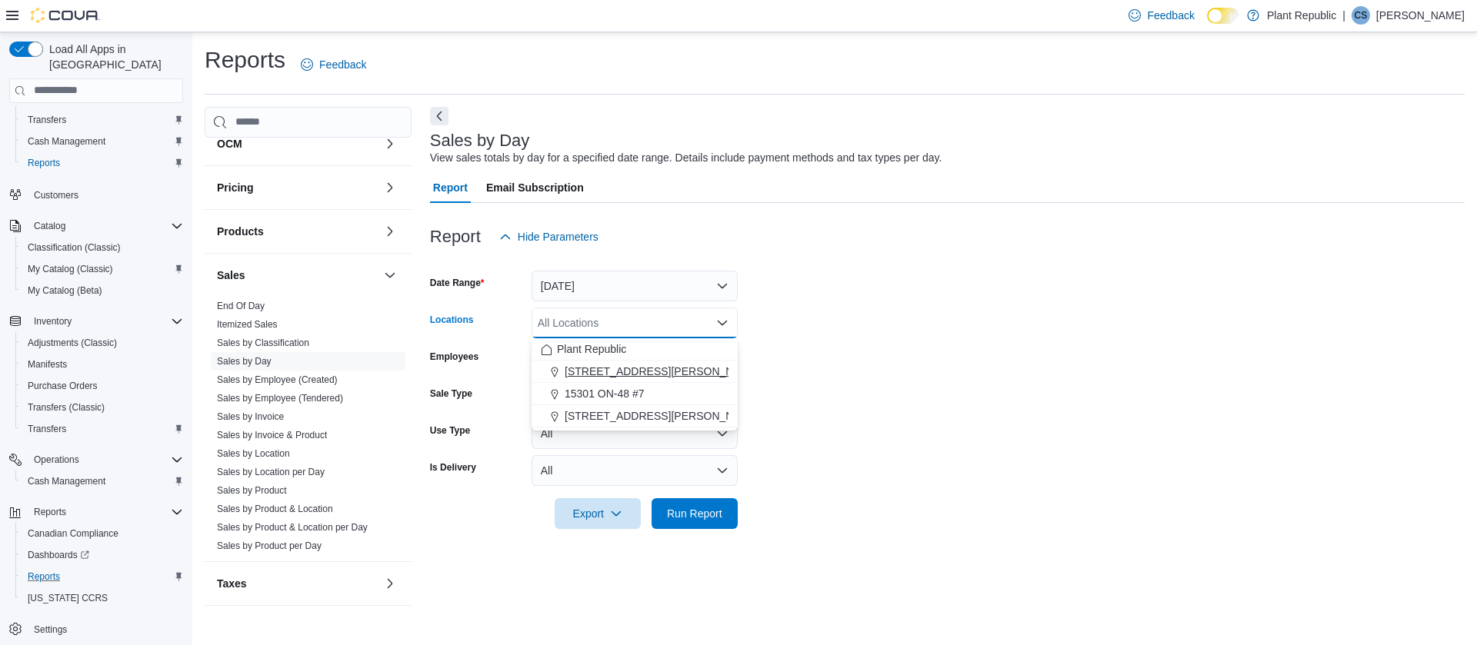 The height and width of the screenshot is (645, 1477). What do you see at coordinates (452, 320) in the screenshot?
I see `label: Locations` at bounding box center [452, 320].